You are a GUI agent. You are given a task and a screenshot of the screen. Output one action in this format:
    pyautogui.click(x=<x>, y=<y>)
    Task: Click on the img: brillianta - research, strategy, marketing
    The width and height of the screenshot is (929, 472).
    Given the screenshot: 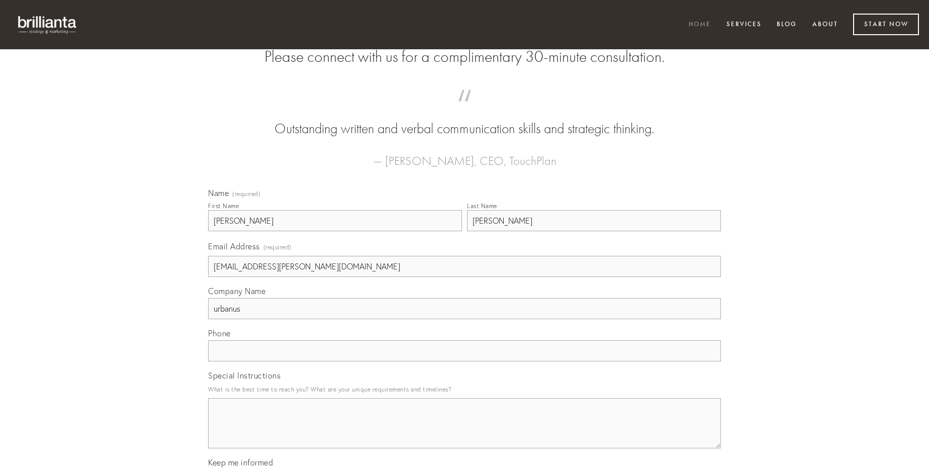 What is the action you would take?
    pyautogui.click(x=48, y=25)
    